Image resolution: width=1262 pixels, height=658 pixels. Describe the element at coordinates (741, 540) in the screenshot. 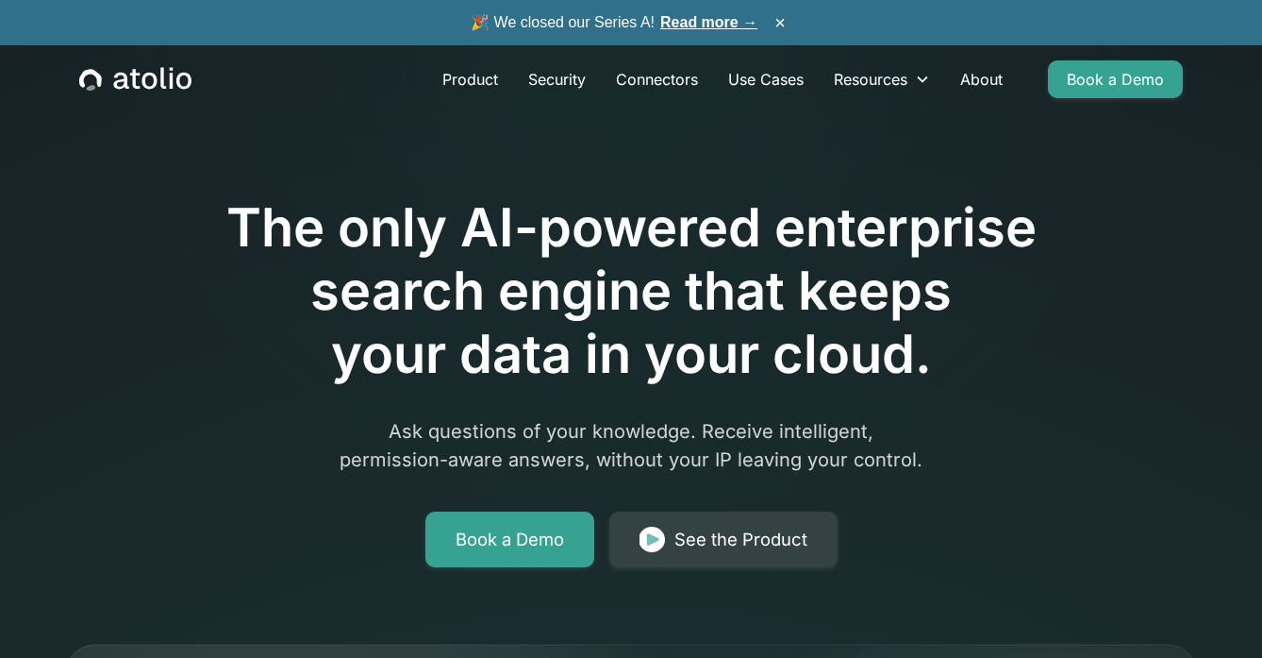

I see `div: See the Product` at that location.